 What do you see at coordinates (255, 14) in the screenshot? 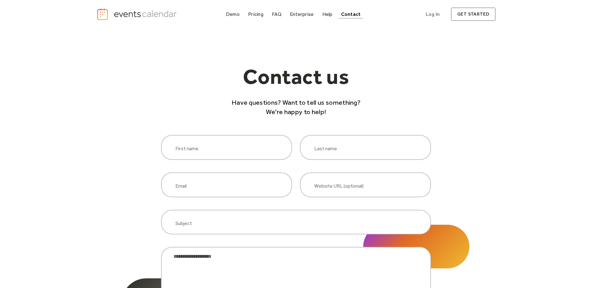
I see `div: Pricing` at bounding box center [255, 14].